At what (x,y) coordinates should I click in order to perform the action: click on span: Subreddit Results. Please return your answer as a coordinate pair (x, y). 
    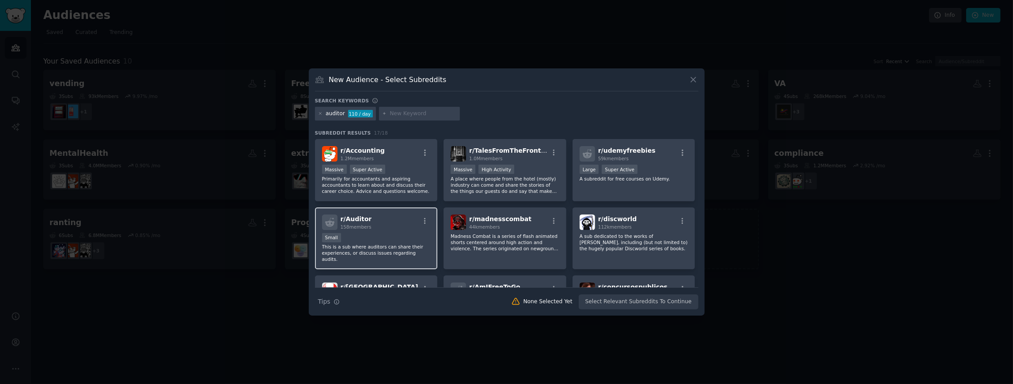
    Looking at the image, I should click on (343, 133).